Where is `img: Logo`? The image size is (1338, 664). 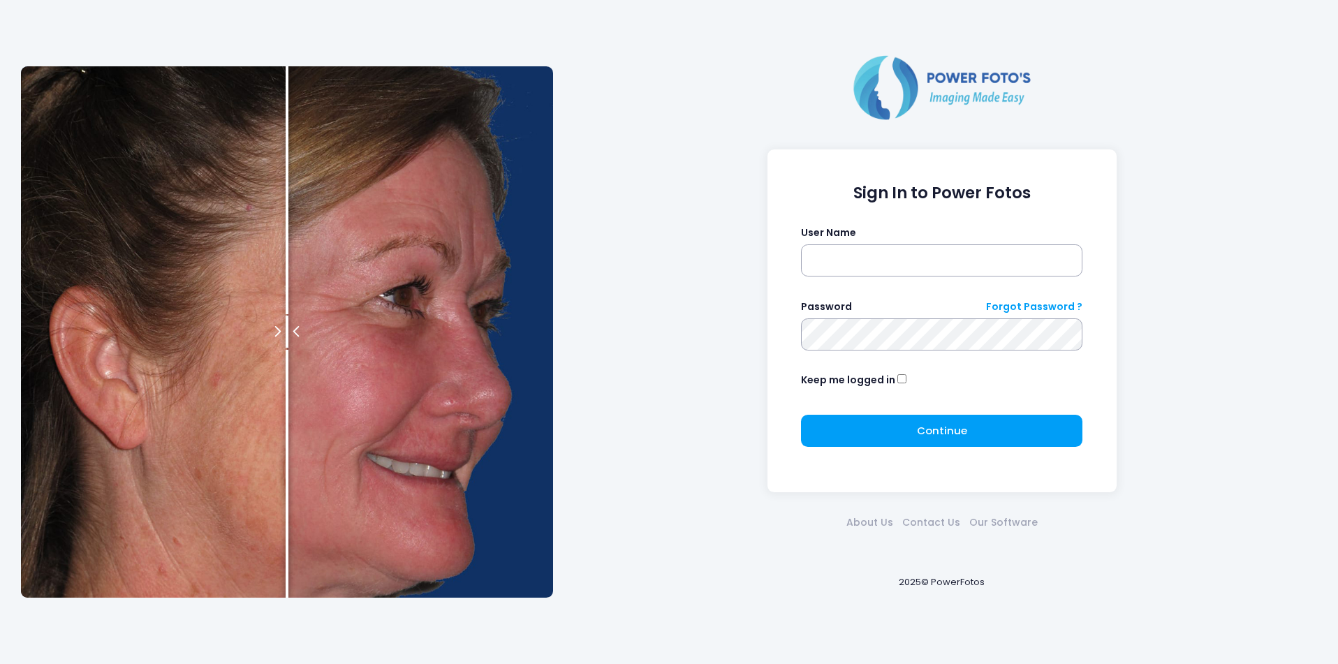 img: Logo is located at coordinates (942, 87).